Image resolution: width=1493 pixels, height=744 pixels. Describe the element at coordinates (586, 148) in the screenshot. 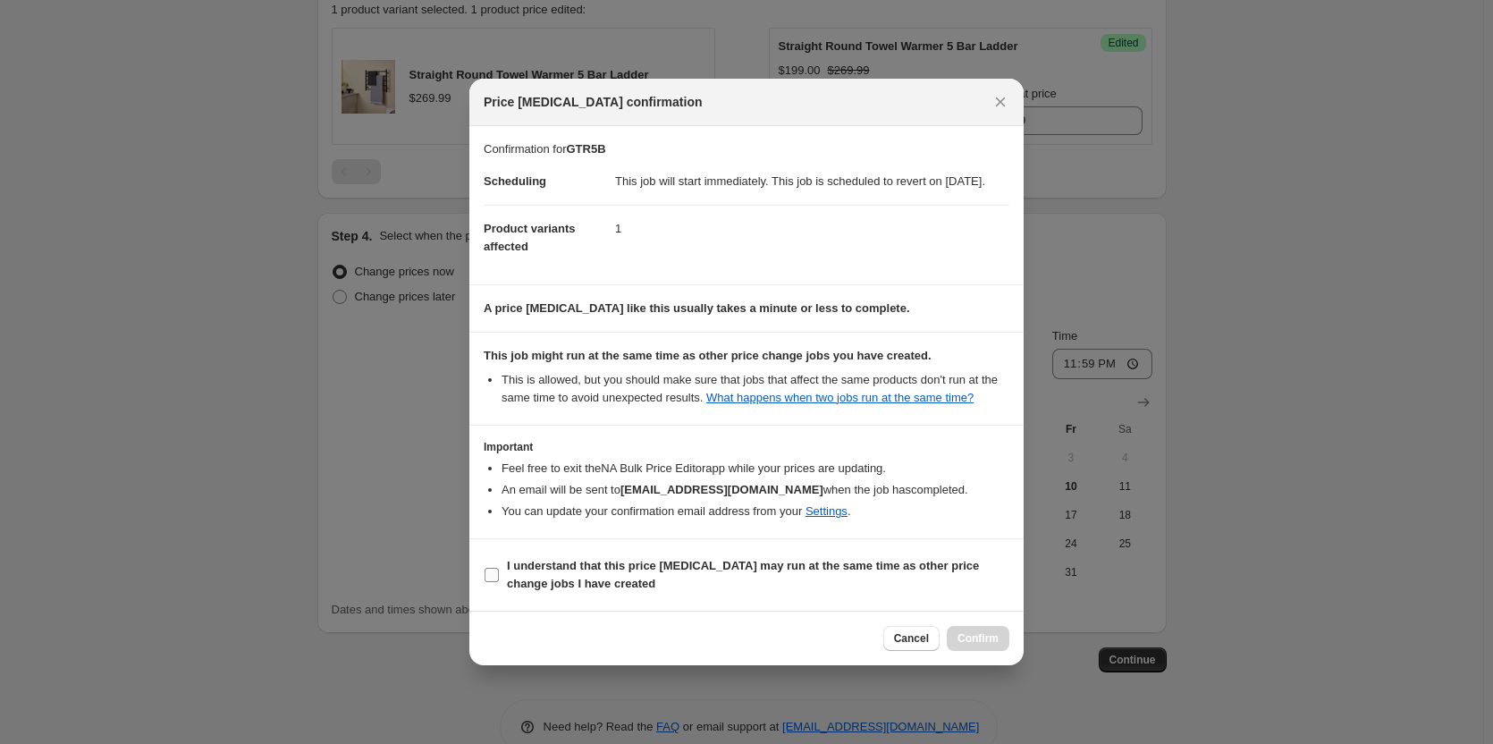

I see `b: GTR5B` at that location.